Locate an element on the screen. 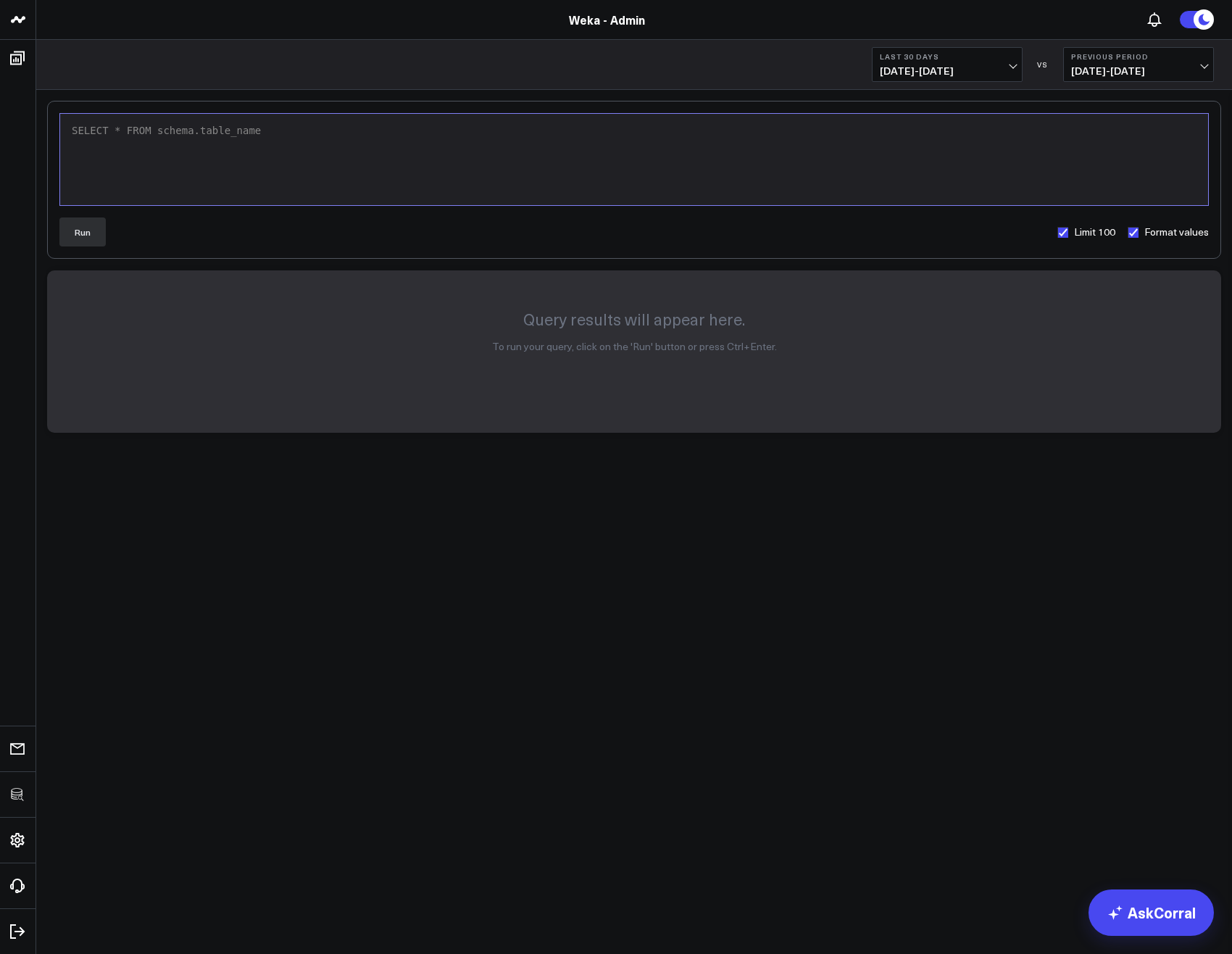 This screenshot has width=1232, height=954. p: Query results will appear here. is located at coordinates (634, 319).